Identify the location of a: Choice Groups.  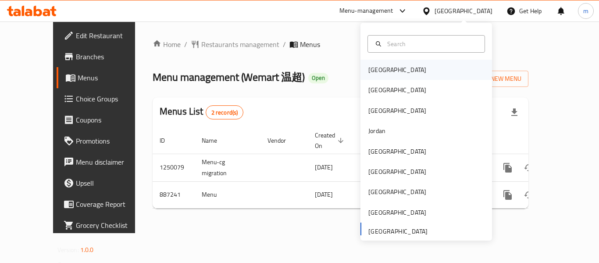
(105, 99).